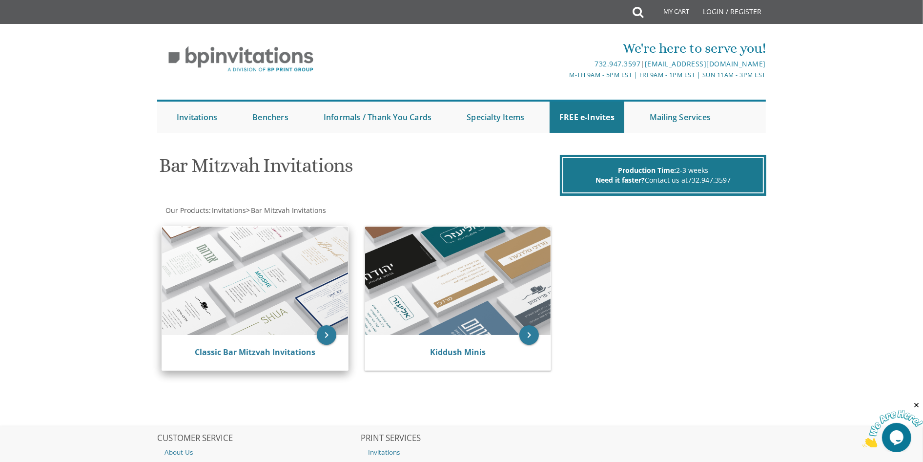 The height and width of the screenshot is (462, 923). I want to click on img: Kiddush Minis, so click(458, 281).